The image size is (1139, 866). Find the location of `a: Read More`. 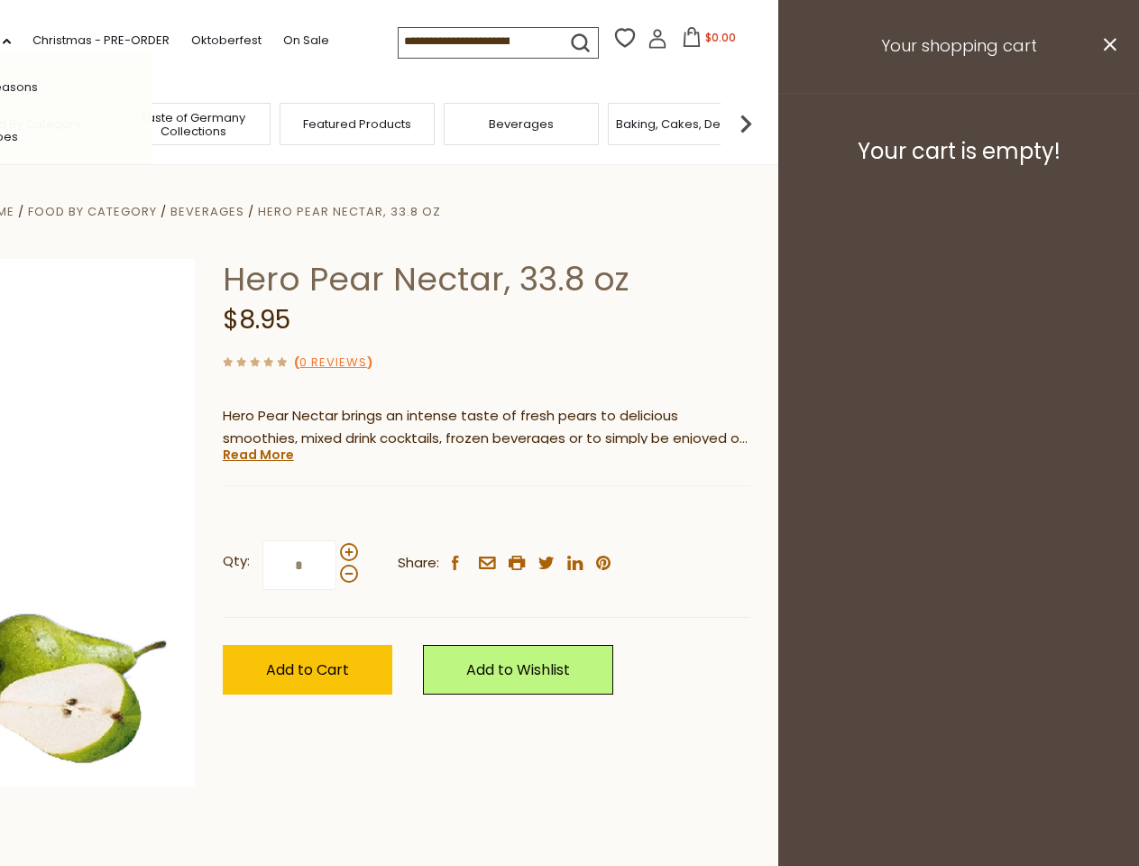

a: Read More is located at coordinates (258, 455).